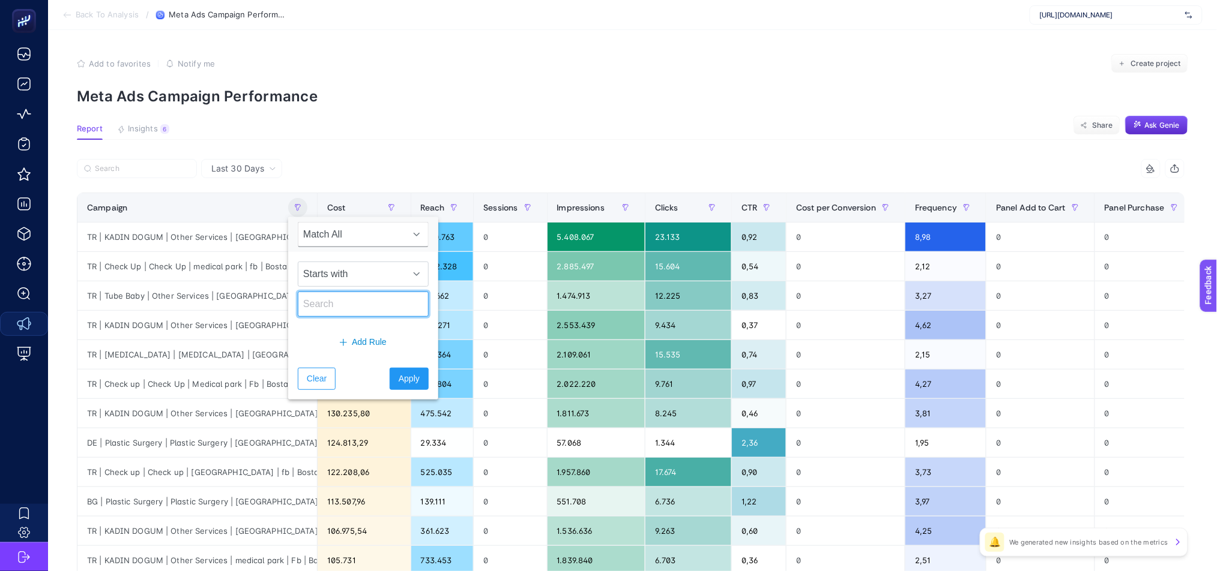  Describe the element at coordinates (596, 267) in the screenshot. I see `div: 2.885.497` at that location.